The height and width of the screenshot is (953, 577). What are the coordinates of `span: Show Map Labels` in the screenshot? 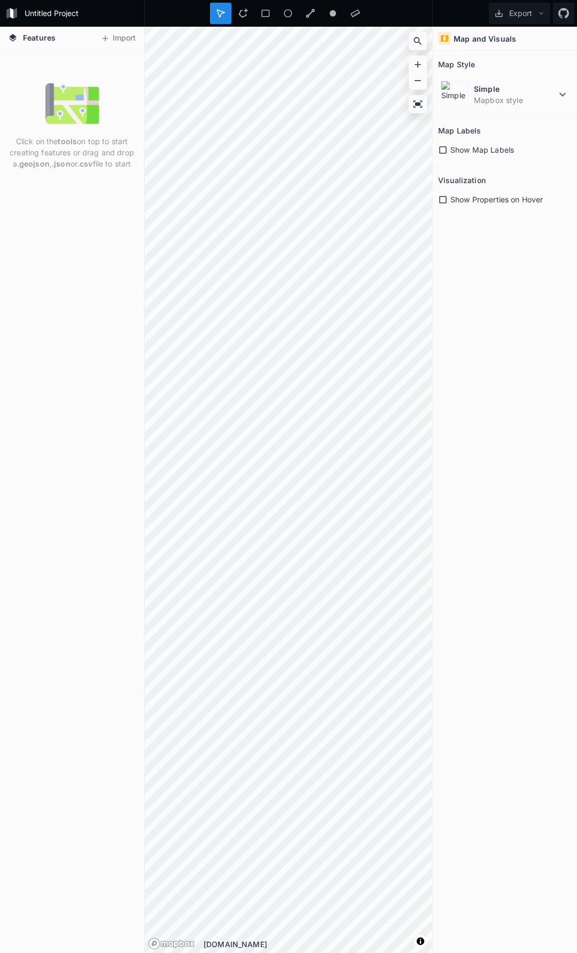 It's located at (482, 150).